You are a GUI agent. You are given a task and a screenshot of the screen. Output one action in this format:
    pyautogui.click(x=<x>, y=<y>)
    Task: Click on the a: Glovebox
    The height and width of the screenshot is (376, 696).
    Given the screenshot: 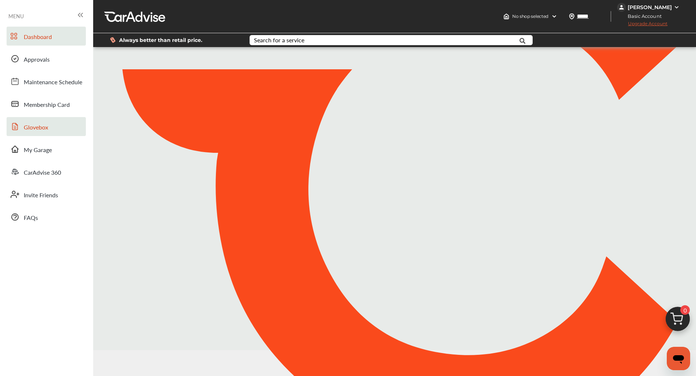 What is the action you would take?
    pyautogui.click(x=46, y=127)
    